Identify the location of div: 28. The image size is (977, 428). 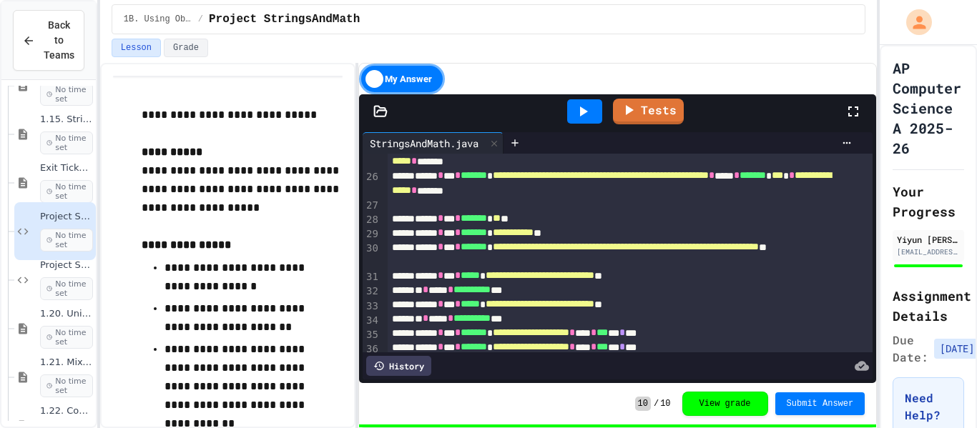
(371, 220).